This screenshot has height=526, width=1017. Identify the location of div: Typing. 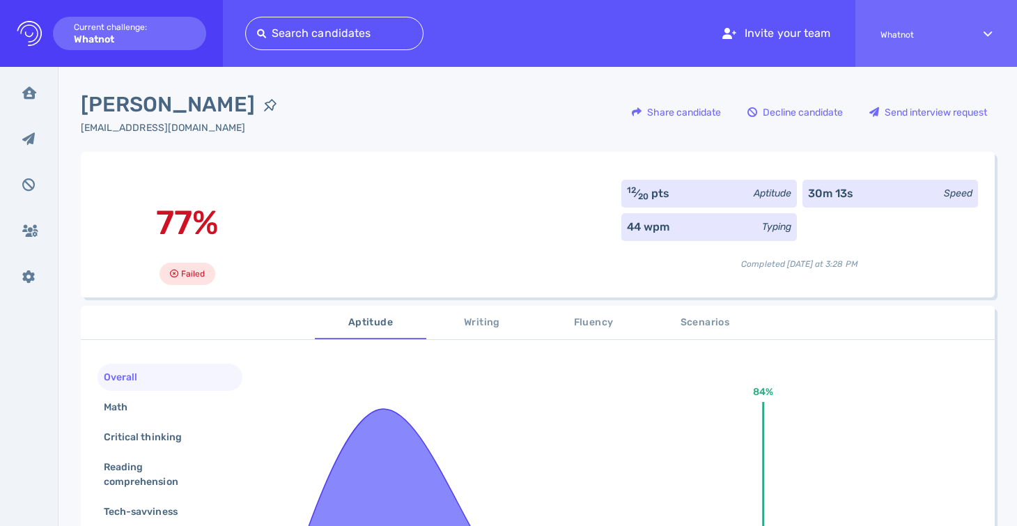
(777, 226).